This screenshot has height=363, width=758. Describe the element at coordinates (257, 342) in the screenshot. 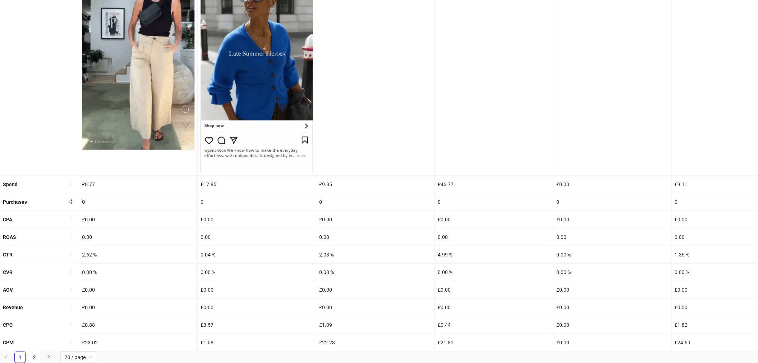

I see `div: £1.58` at that location.